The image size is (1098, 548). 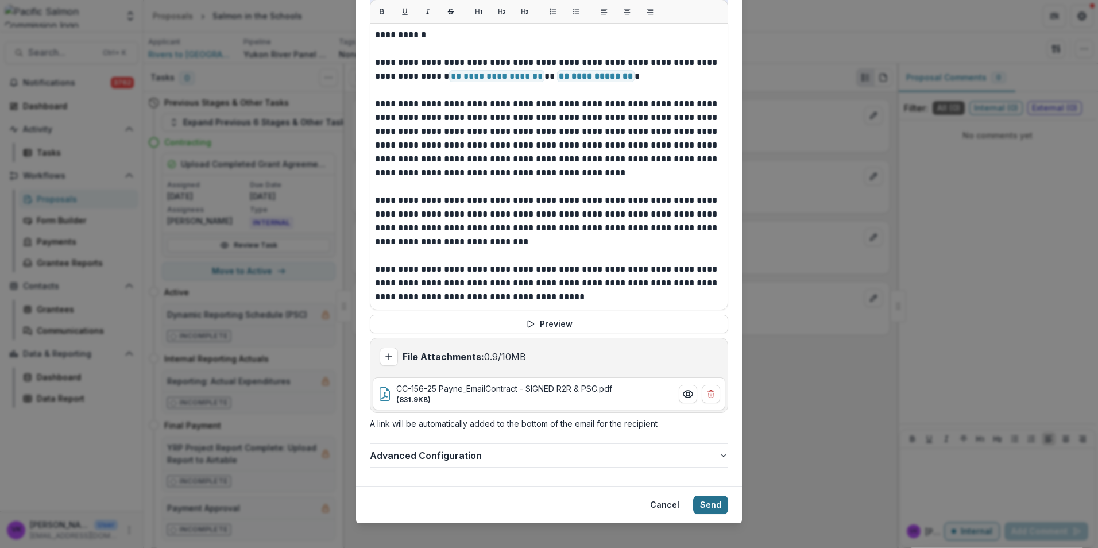 I want to click on p: A link will be automatically added to the bottom of the email for the recipient, so click(x=549, y=423).